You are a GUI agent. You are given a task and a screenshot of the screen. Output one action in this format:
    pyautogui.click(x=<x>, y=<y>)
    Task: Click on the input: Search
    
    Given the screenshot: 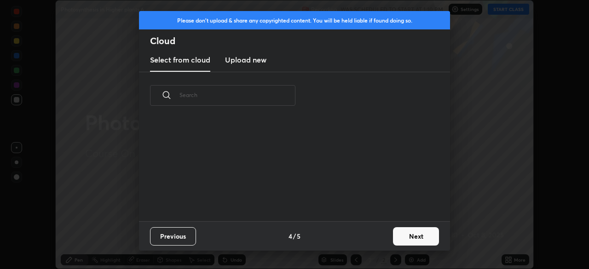 What is the action you would take?
    pyautogui.click(x=237, y=95)
    